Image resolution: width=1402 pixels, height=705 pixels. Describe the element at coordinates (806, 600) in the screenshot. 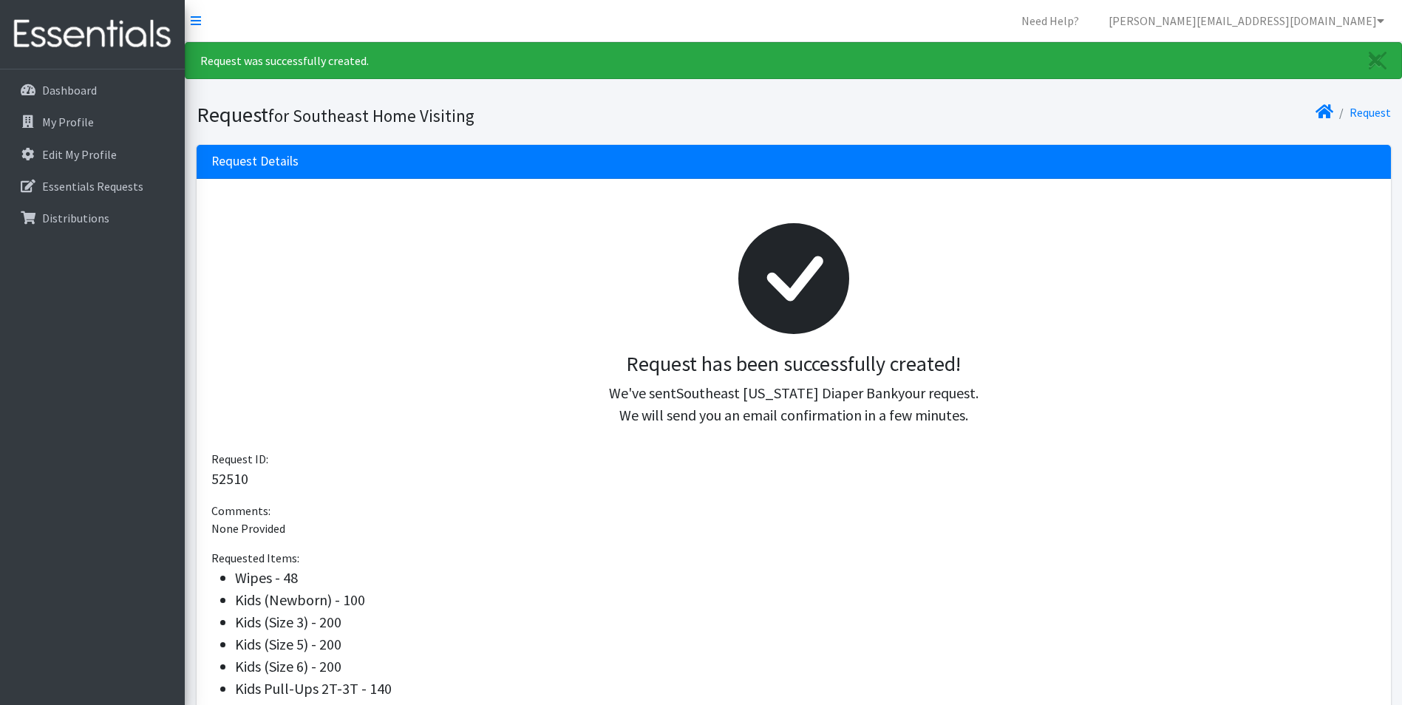

I see `li: Kids (Newborn) - 100` at that location.